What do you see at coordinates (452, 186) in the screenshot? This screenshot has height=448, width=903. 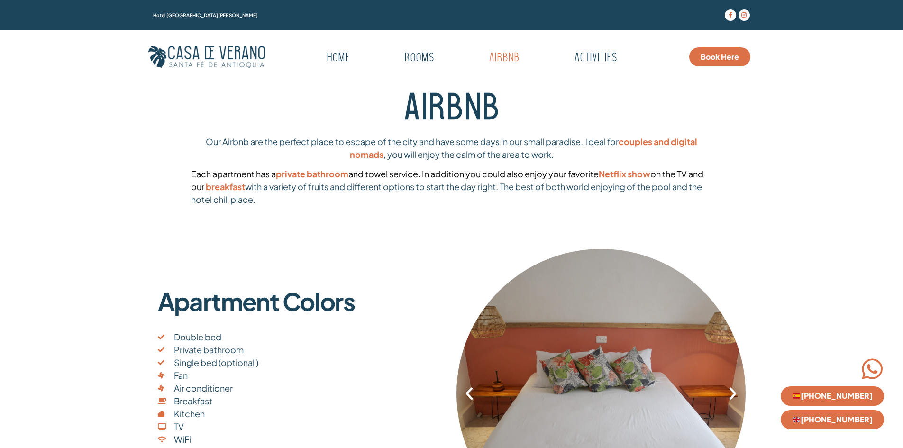 I see `p: Each apartment has a and towel service. In addition you could also enjoy your favorite on the TV ...` at bounding box center [452, 186].